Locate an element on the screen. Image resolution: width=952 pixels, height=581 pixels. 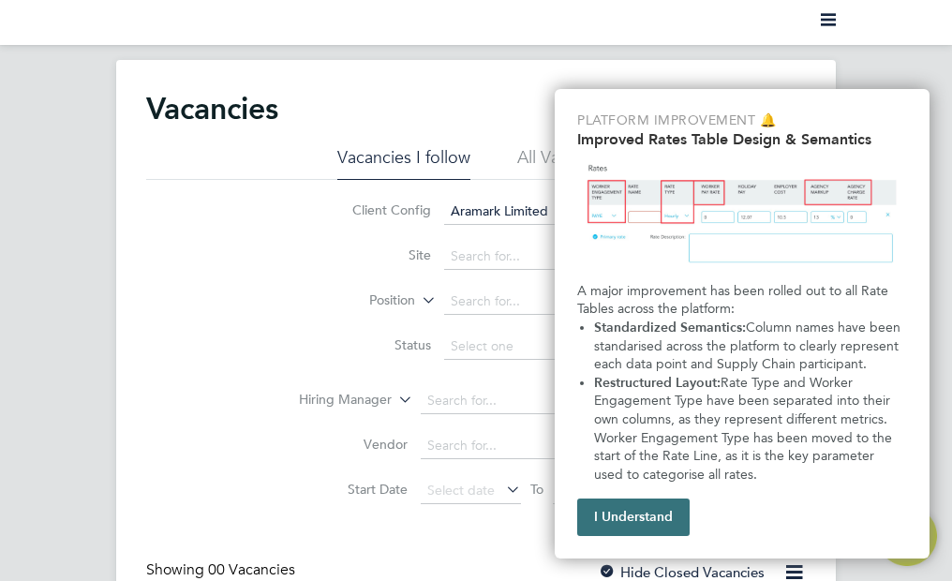
span: 00 Vacancies is located at coordinates (251, 570).